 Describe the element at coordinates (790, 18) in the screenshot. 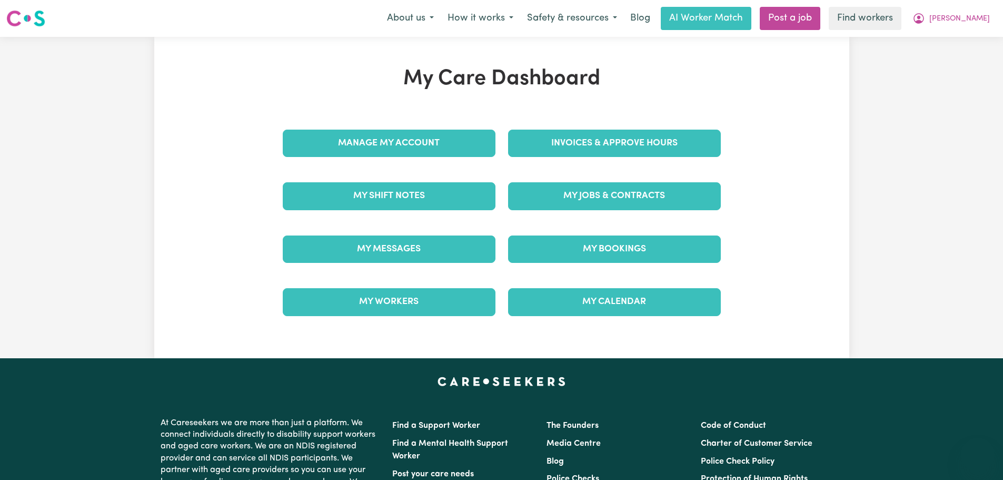

I see `a: Post a job` at that location.